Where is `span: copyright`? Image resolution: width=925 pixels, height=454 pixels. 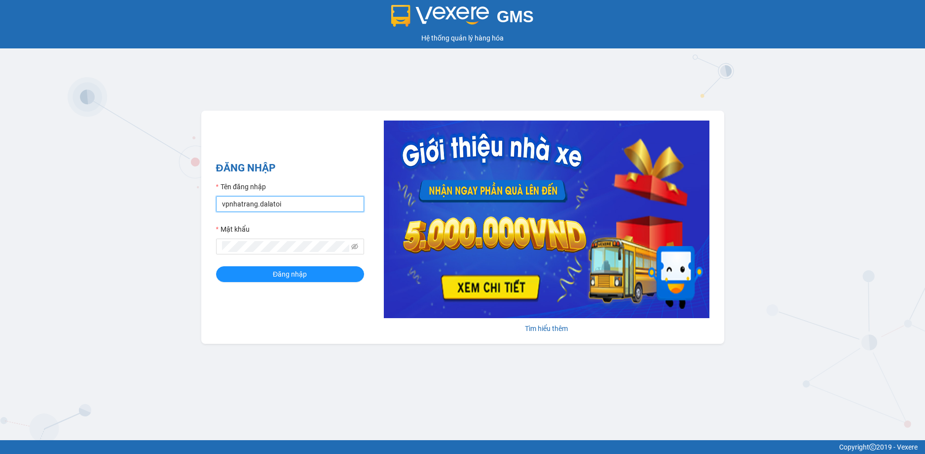 span: copyright is located at coordinates (873, 447).